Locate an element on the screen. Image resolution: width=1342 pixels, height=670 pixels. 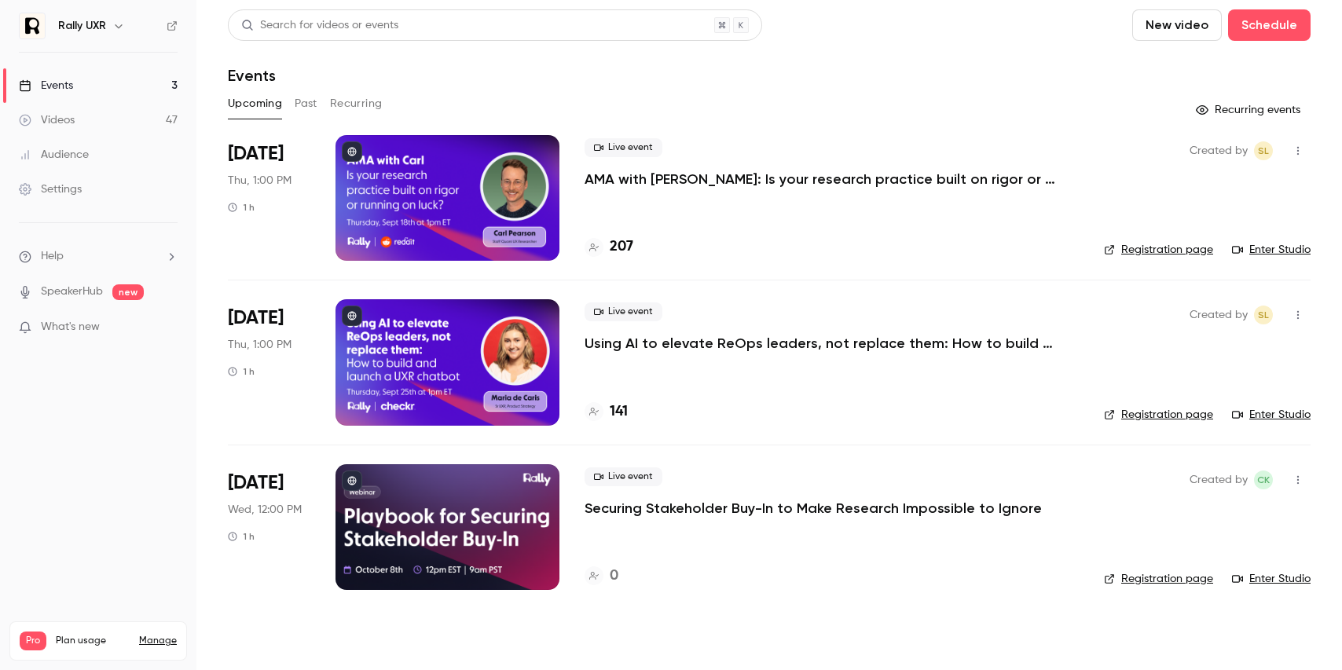
span: Help is located at coordinates (52, 256).